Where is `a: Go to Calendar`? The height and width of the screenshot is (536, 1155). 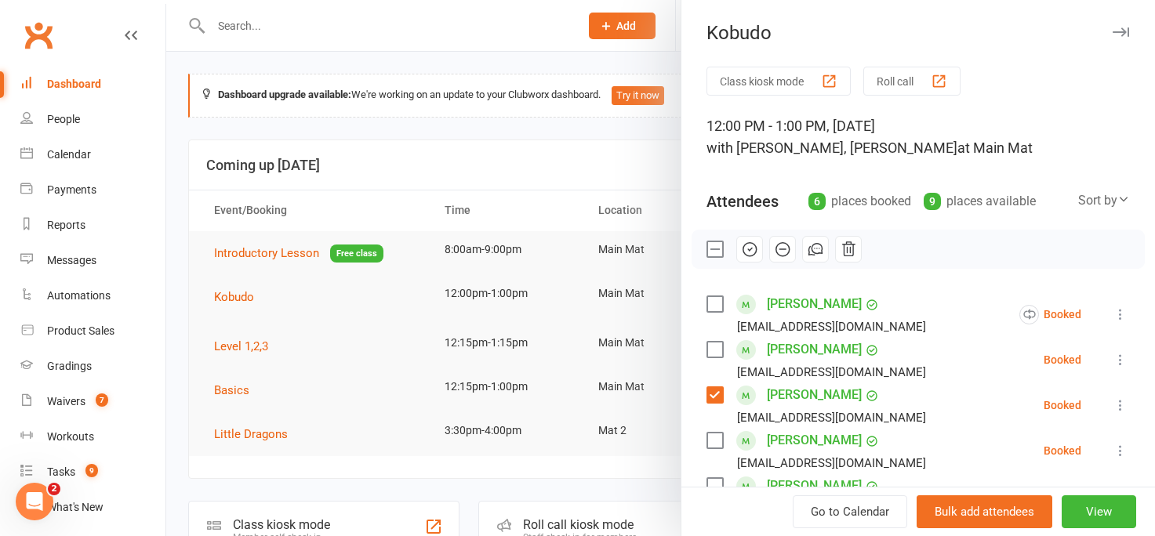 a: Go to Calendar is located at coordinates (850, 512).